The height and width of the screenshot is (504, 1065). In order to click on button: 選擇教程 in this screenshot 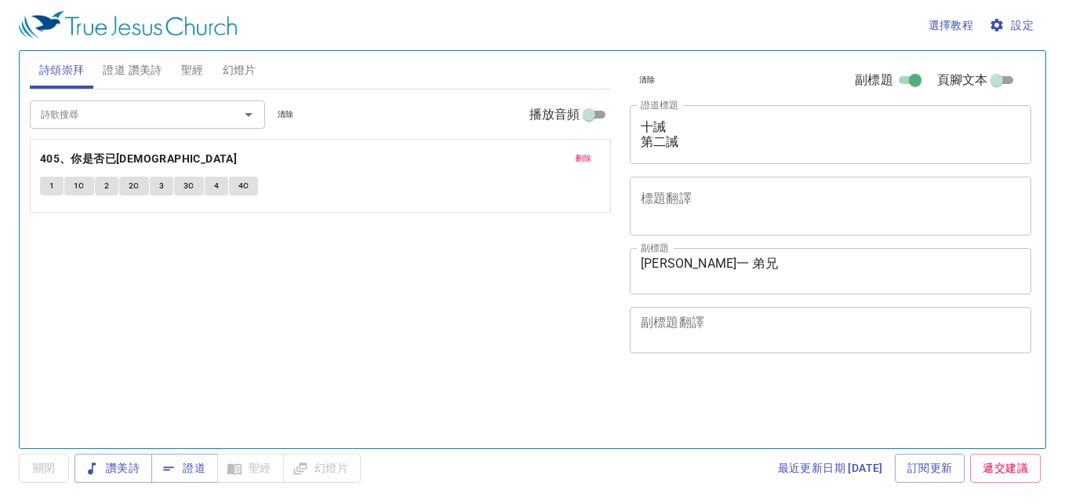, I will do `click(952, 25)`.